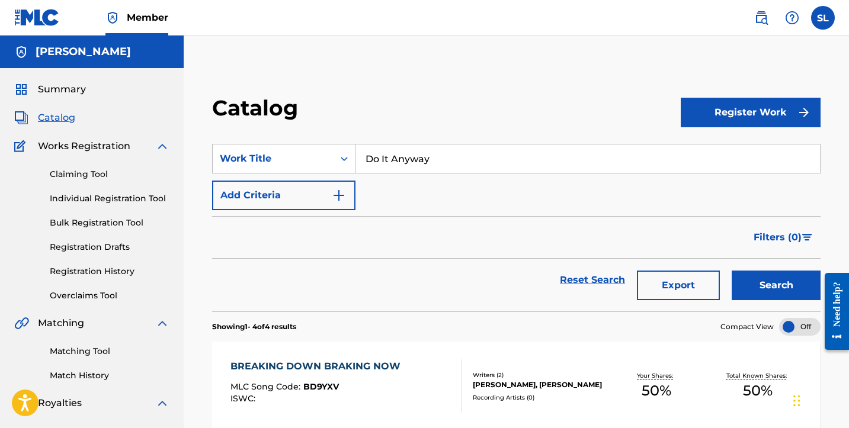 This screenshot has height=428, width=849. I want to click on a: Overclaims Tool, so click(110, 296).